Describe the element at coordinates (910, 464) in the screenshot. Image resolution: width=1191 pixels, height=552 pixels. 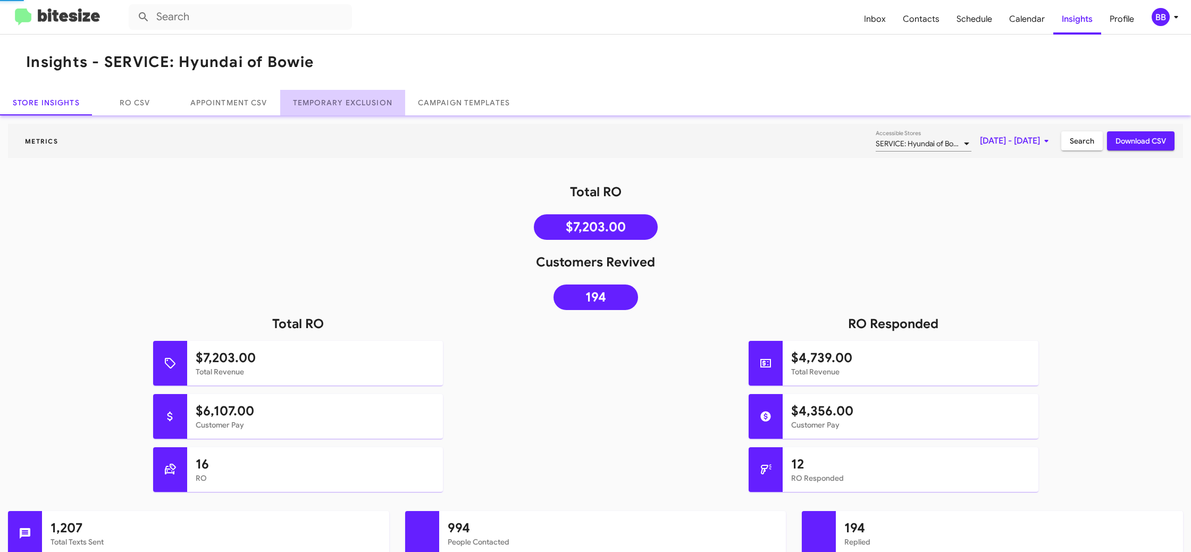
I see `h1: 12` at that location.